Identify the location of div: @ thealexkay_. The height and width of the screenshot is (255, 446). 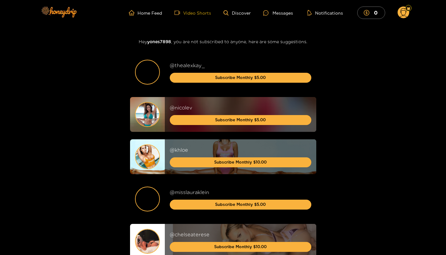
(241, 65).